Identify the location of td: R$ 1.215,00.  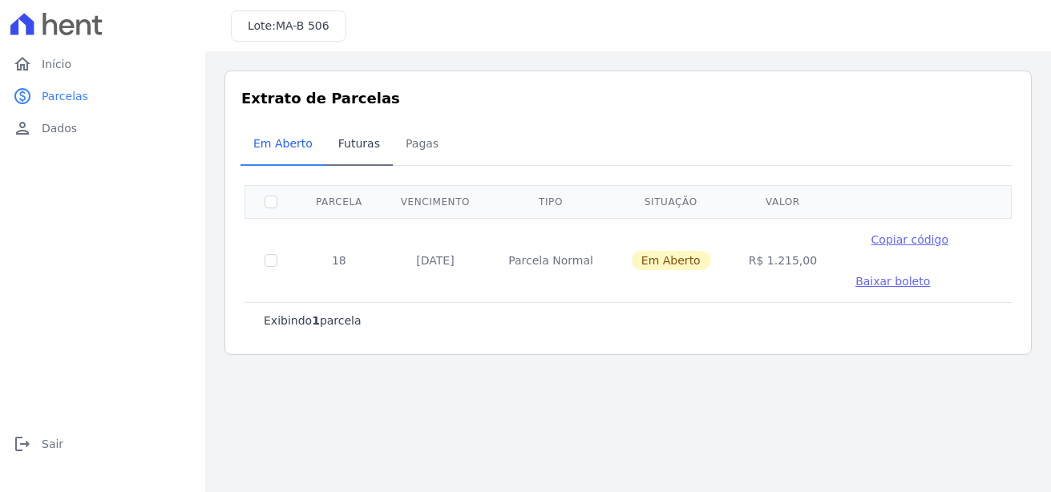
(783, 260).